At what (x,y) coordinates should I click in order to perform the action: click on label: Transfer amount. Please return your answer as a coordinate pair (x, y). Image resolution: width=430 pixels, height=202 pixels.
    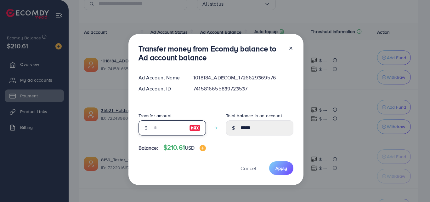
    Looking at the image, I should click on (155, 115).